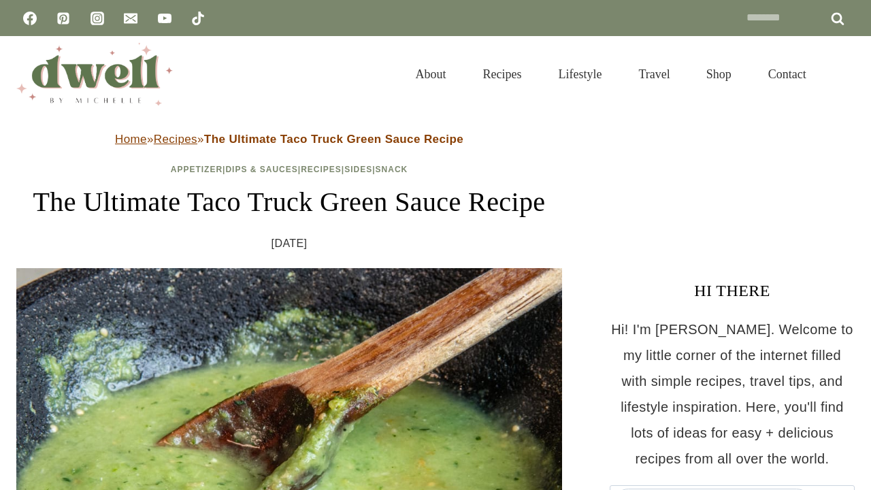  Describe the element at coordinates (30, 18) in the screenshot. I see `a: Facebook` at that location.